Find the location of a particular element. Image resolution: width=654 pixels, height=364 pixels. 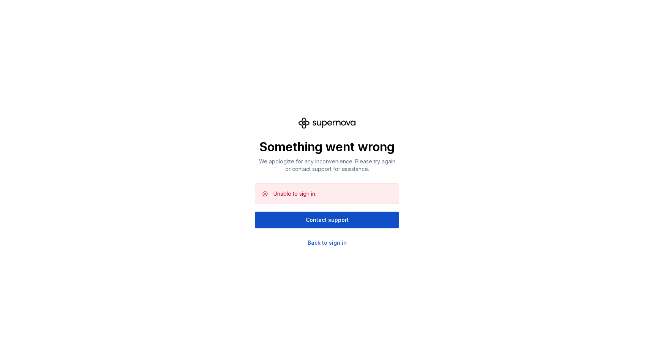

span: Contact support is located at coordinates (327, 220).